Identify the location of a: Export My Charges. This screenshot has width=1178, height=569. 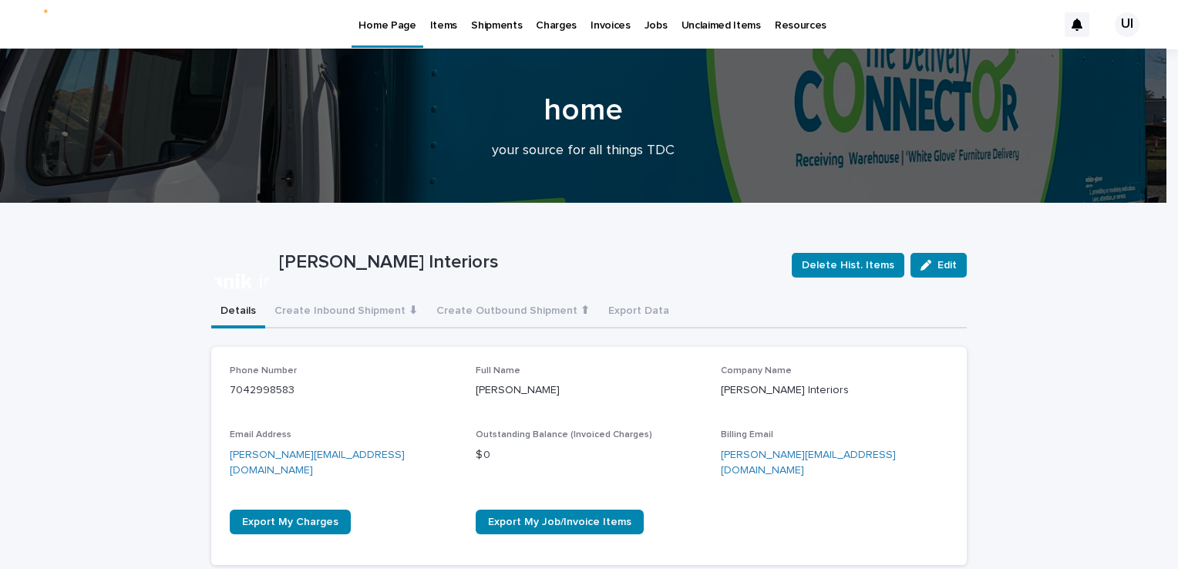
(290, 522).